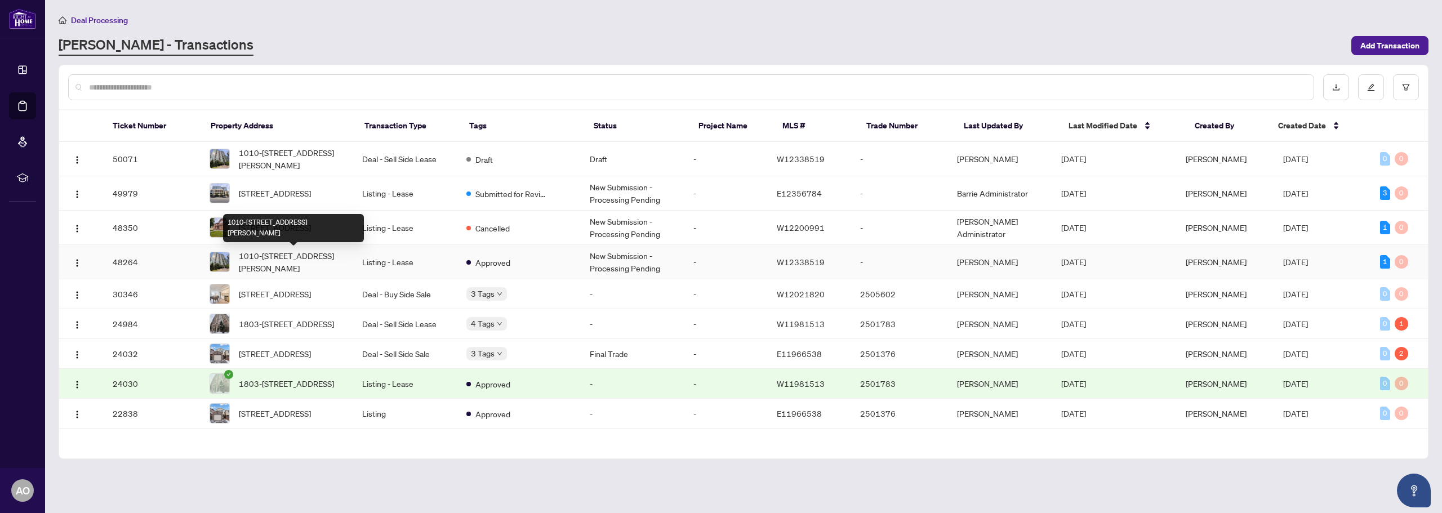 The width and height of the screenshot is (1442, 513). Describe the element at coordinates (1007, 126) in the screenshot. I see `th: Last Updated By` at that location.